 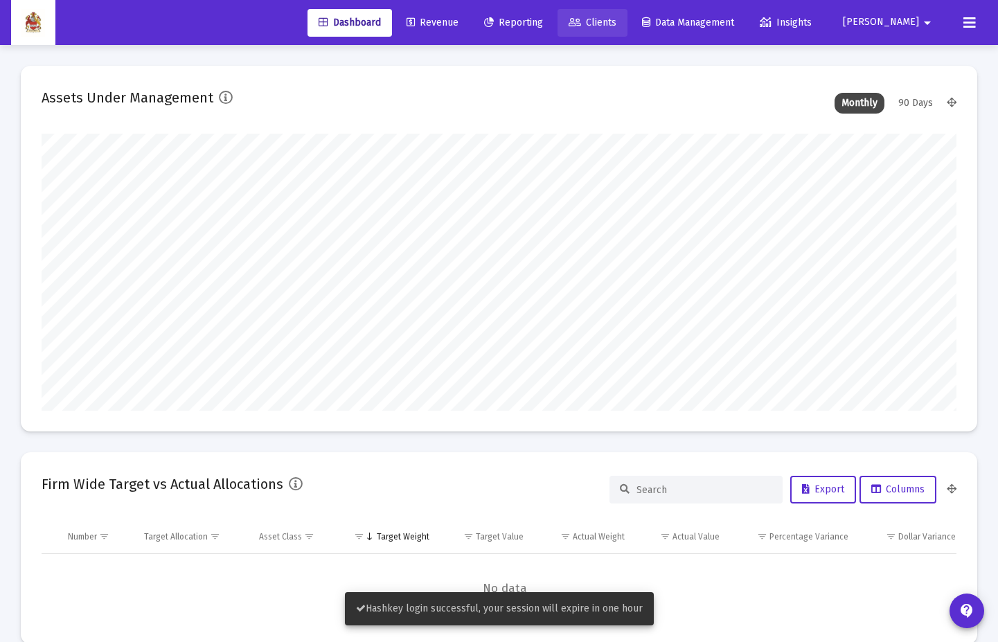 I want to click on span: Show filter options for column 'Number', so click(x=104, y=536).